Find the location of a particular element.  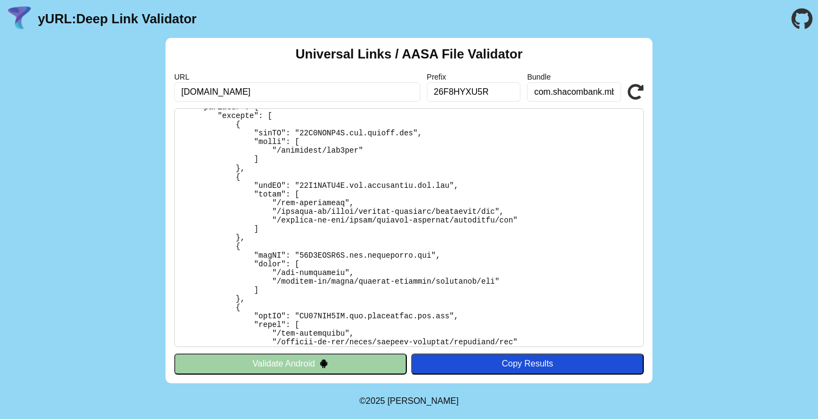

img: yURL Logo is located at coordinates (19, 19).